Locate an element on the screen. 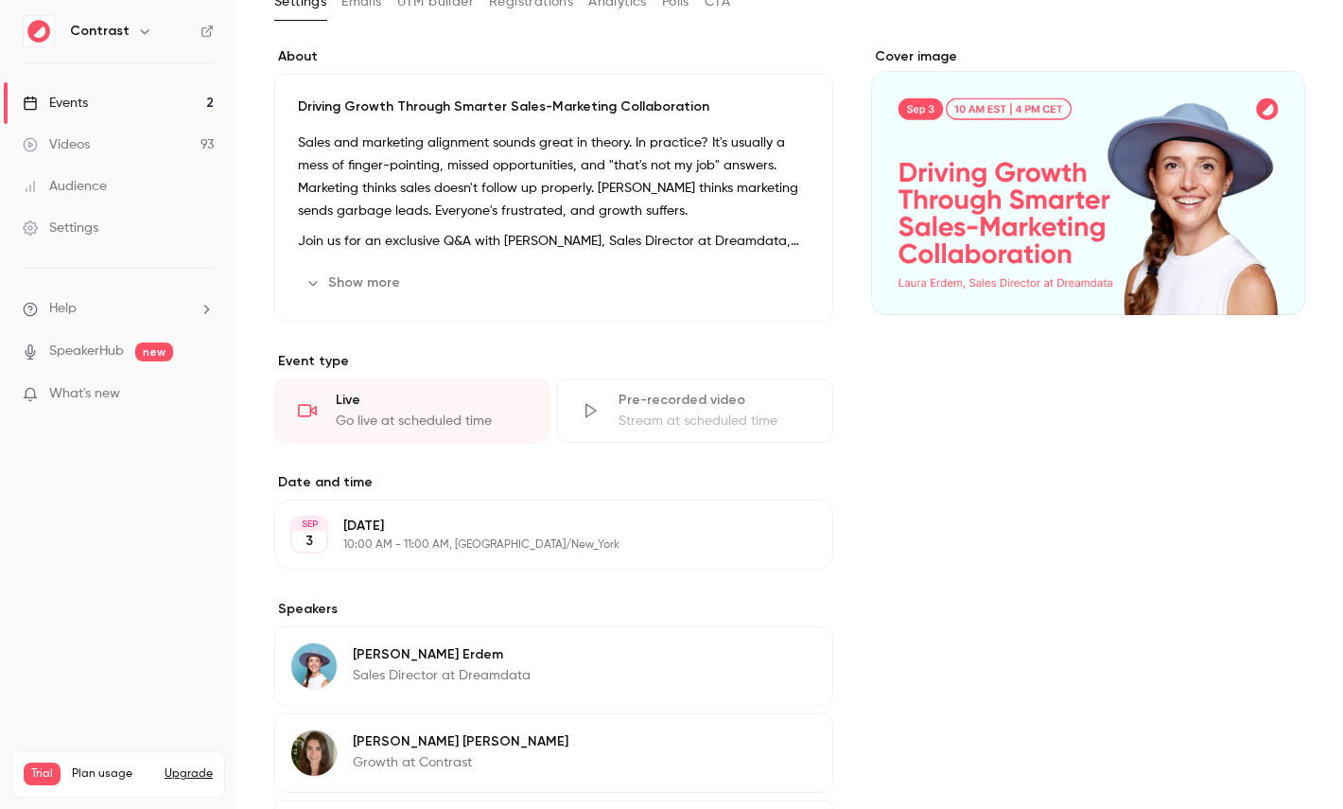  div: Live is located at coordinates (430, 400).